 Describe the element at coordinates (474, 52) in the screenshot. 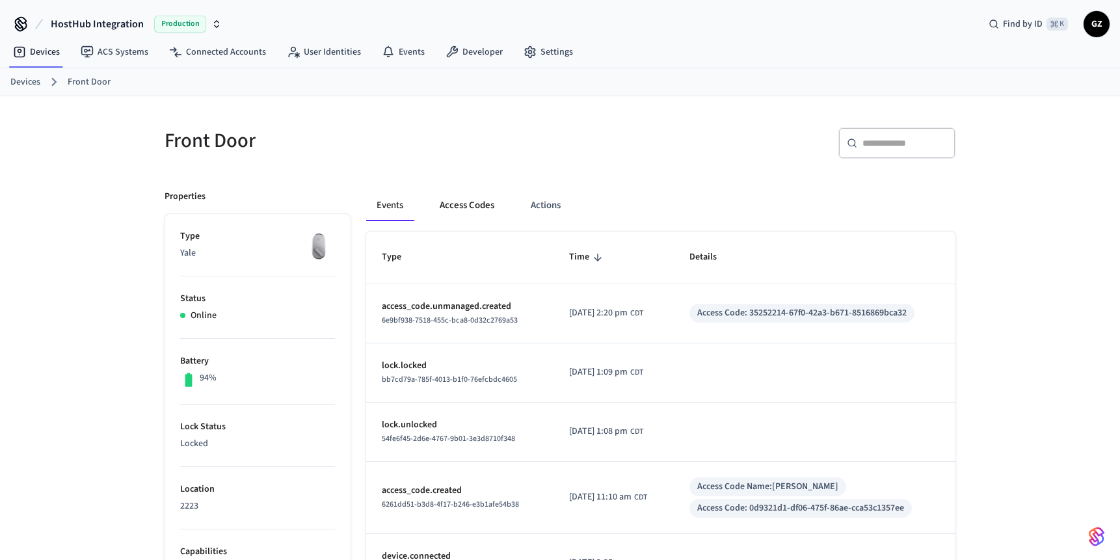

I see `a: Developer` at that location.